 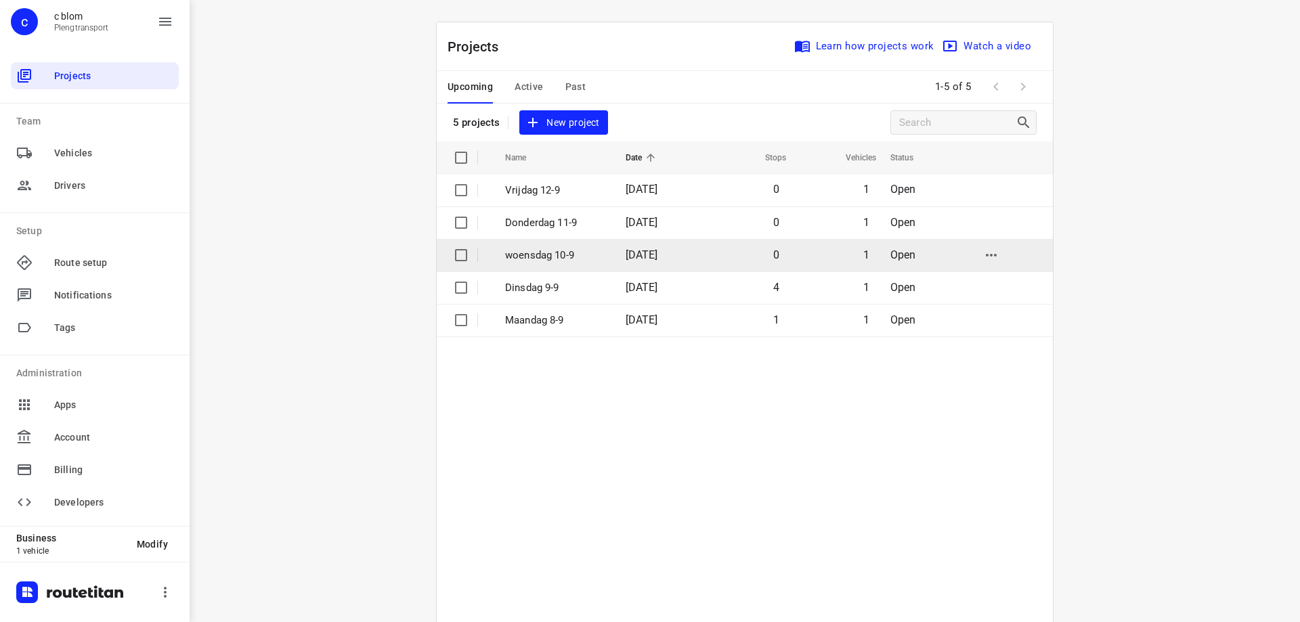 I want to click on div: Account, so click(x=95, y=437).